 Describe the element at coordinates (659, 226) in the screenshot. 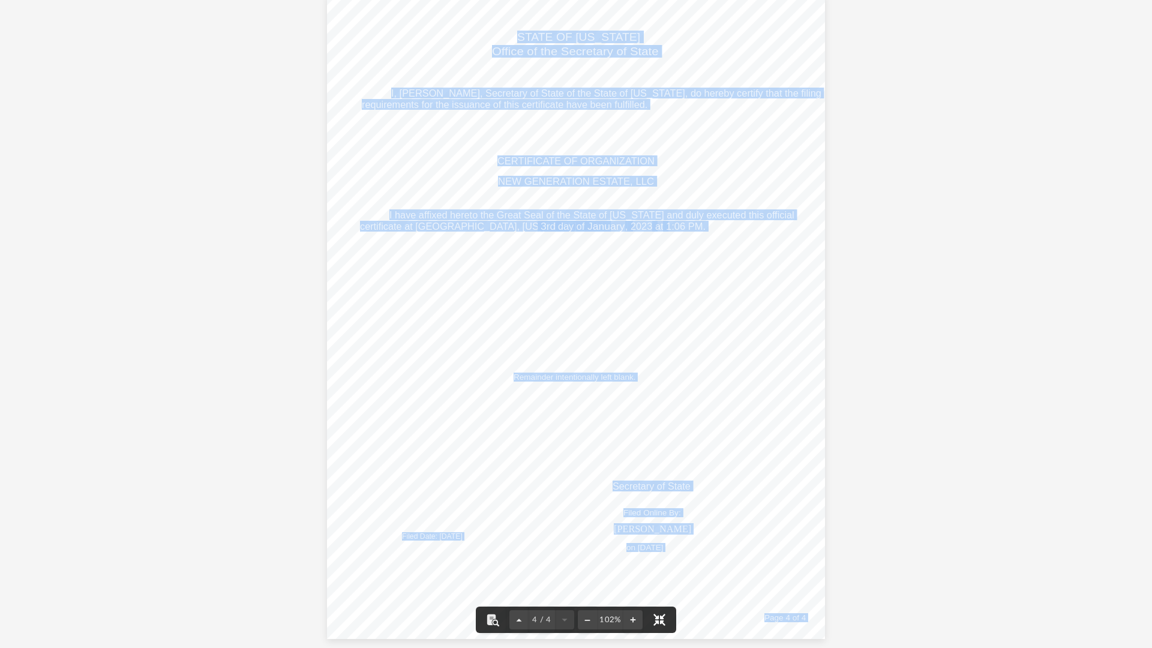

I see `span: at` at that location.